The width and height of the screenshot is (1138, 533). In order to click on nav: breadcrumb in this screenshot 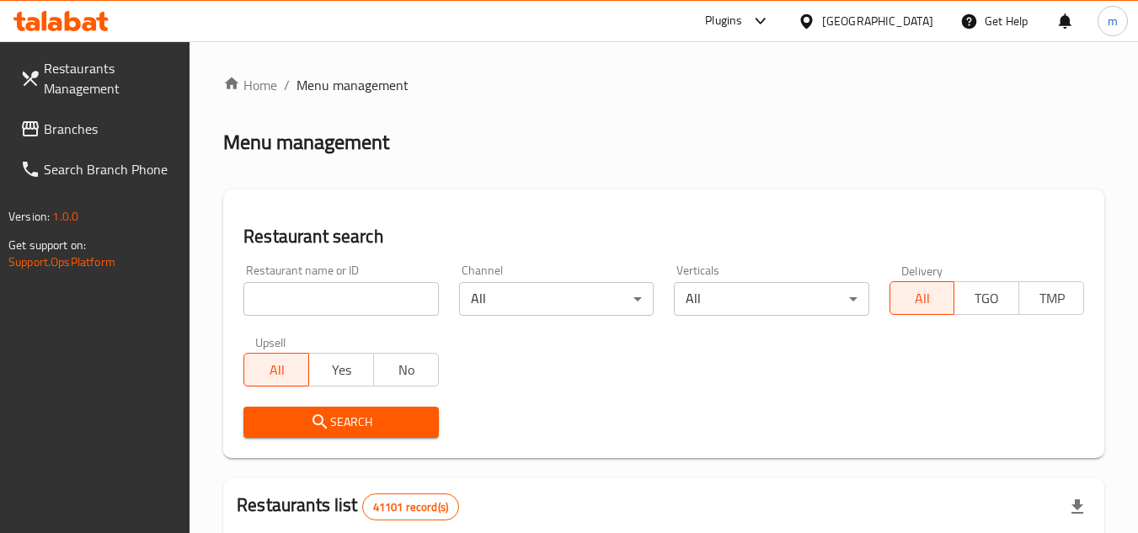, I will do `click(664, 85)`.